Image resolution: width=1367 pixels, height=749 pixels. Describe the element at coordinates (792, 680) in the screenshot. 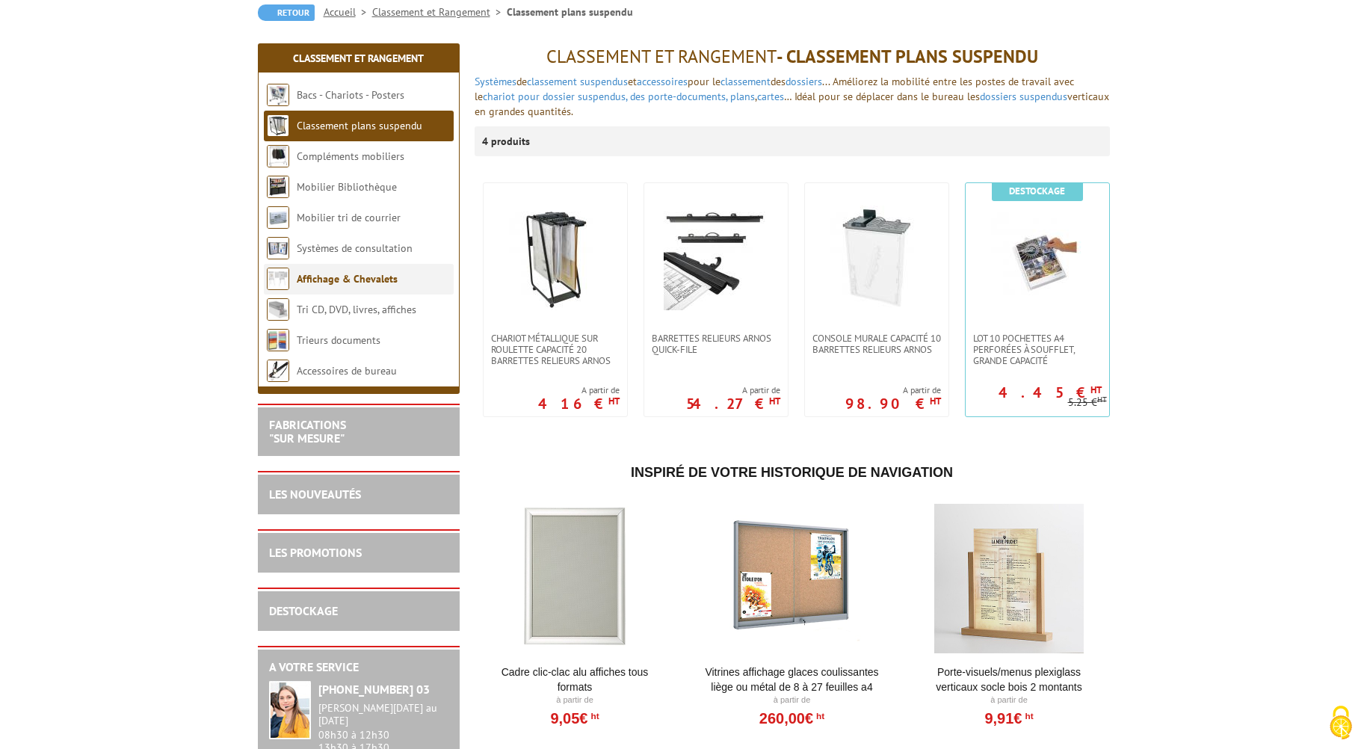

I see `a: Vitrines affichage glaces coulissantes liège ou métal de 8 à 27 feuilles A4` at that location.